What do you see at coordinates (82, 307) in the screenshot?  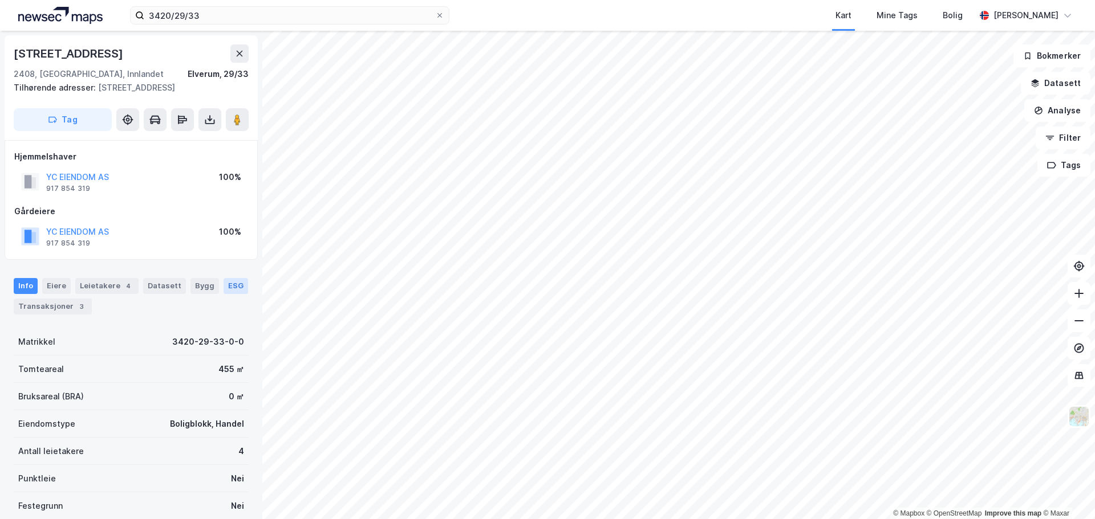 I see `div: 3` at bounding box center [82, 307].